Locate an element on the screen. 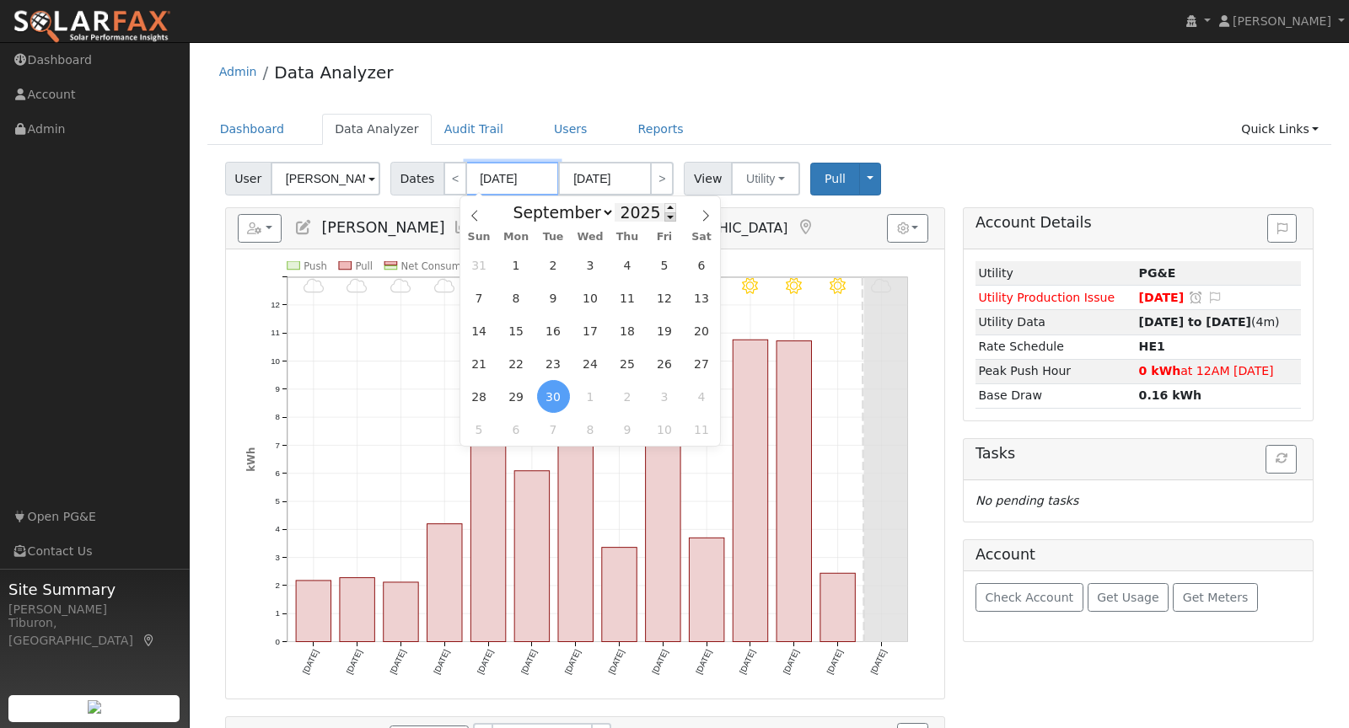  span: September 7, 2025 is located at coordinates (479, 298).